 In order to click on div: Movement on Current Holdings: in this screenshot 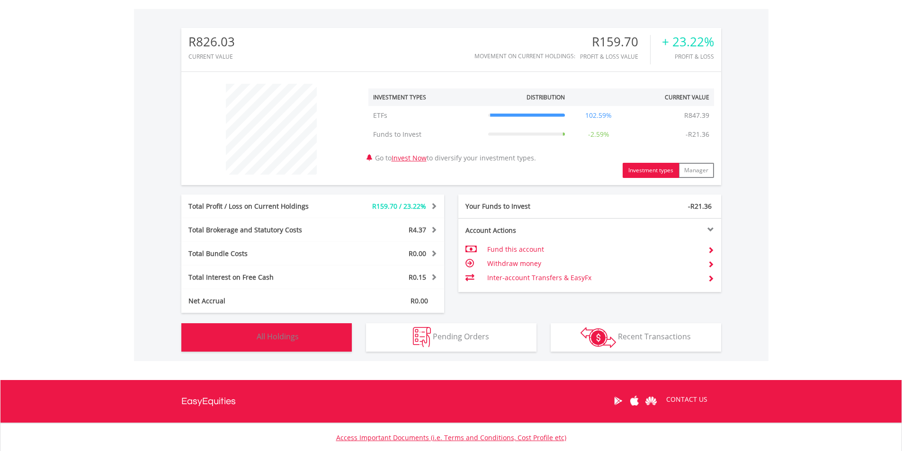, I will do `click(525, 56)`.